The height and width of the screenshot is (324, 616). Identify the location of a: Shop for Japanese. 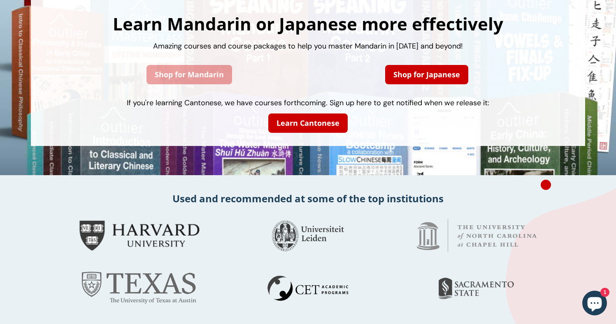
(426, 74).